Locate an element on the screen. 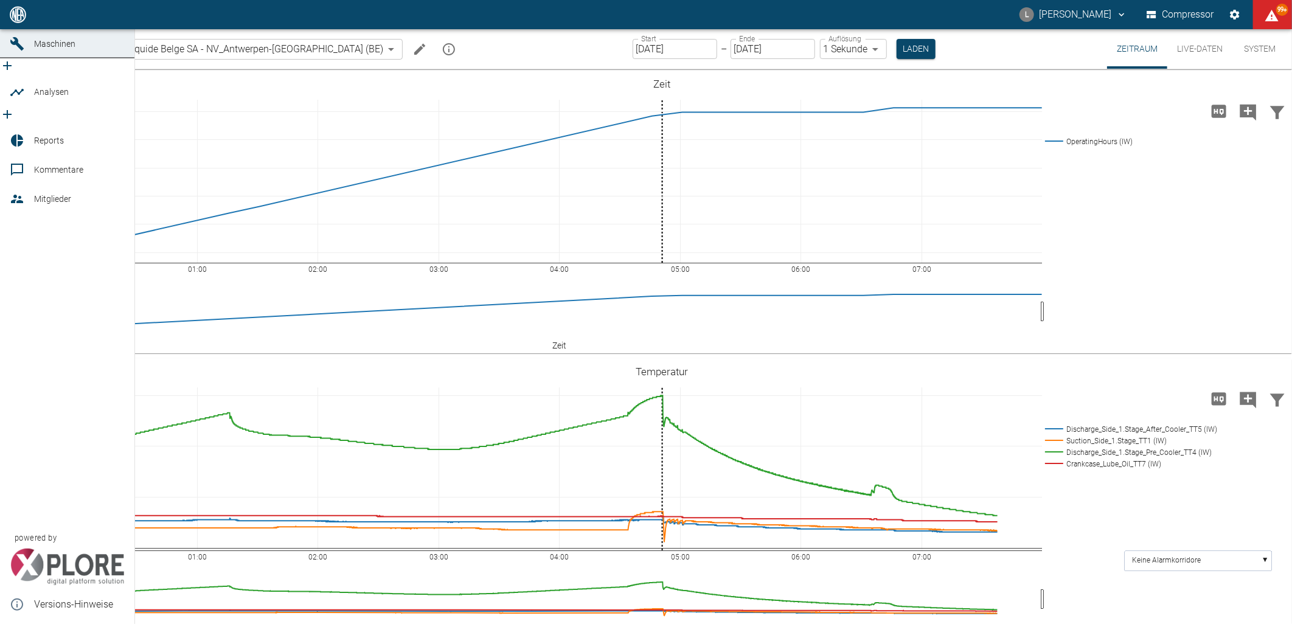  img: logo is located at coordinates (18, 14).